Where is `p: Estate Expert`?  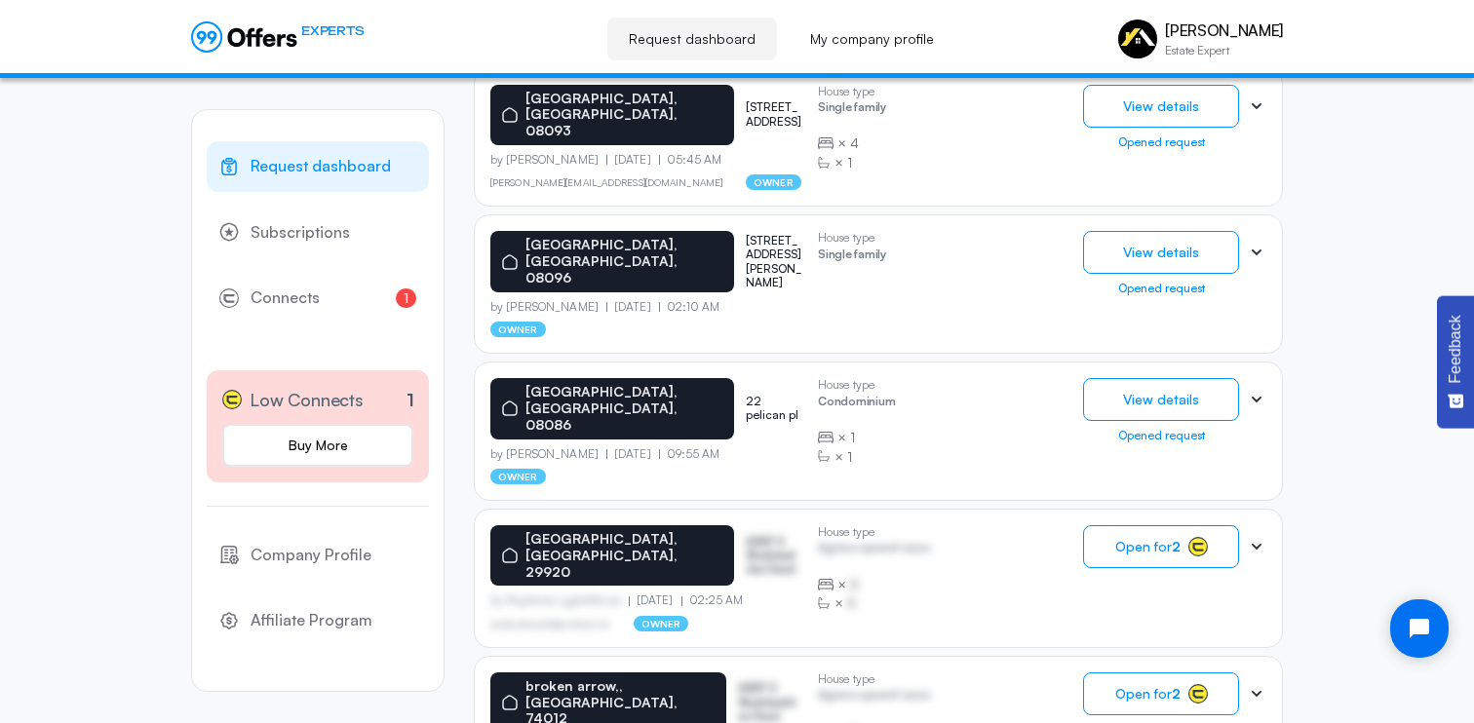 p: Estate Expert is located at coordinates (1223, 51).